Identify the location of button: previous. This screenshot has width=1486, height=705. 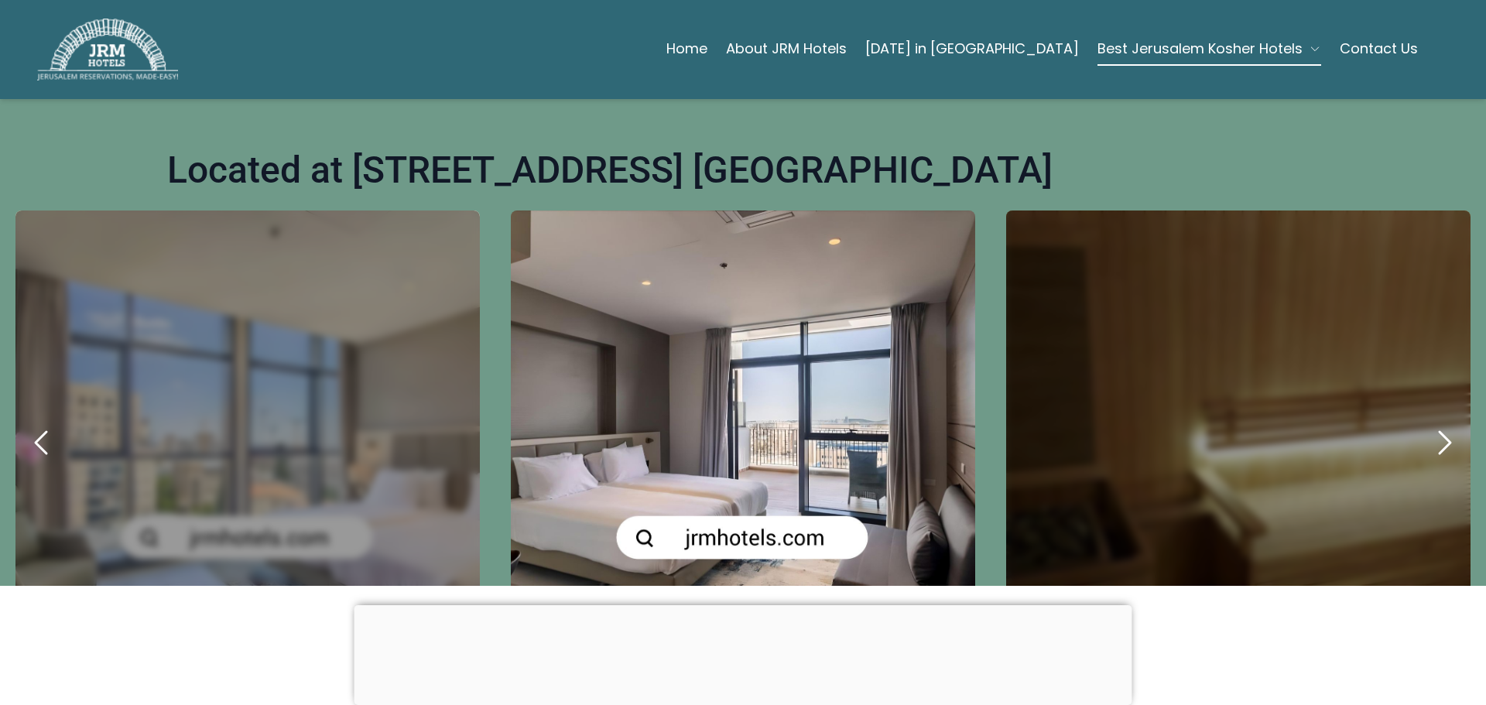
(42, 443).